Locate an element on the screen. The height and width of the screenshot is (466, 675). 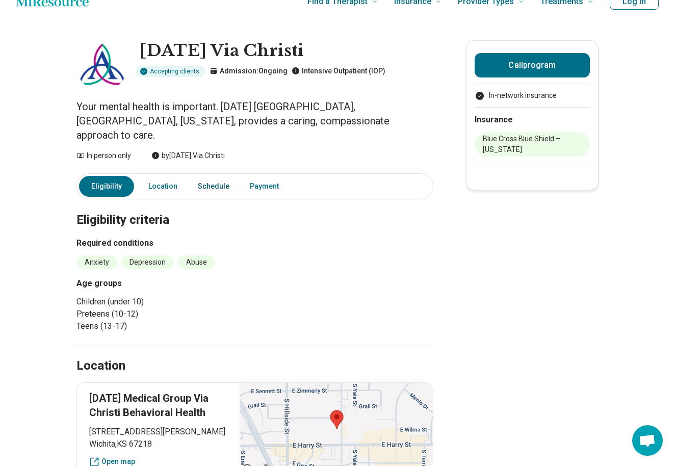
li: Children (under 10) is located at coordinates (255, 302).